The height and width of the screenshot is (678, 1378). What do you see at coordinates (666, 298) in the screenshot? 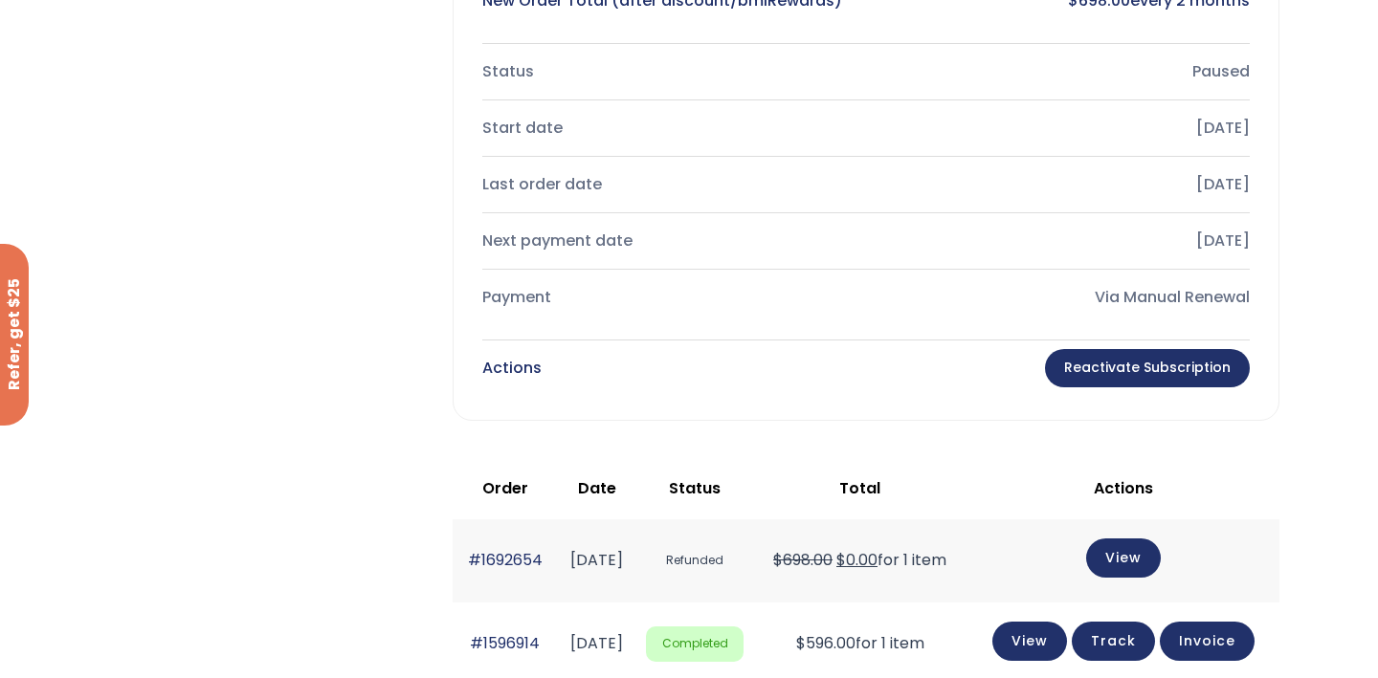
I see `div: Payment` at bounding box center [666, 298].